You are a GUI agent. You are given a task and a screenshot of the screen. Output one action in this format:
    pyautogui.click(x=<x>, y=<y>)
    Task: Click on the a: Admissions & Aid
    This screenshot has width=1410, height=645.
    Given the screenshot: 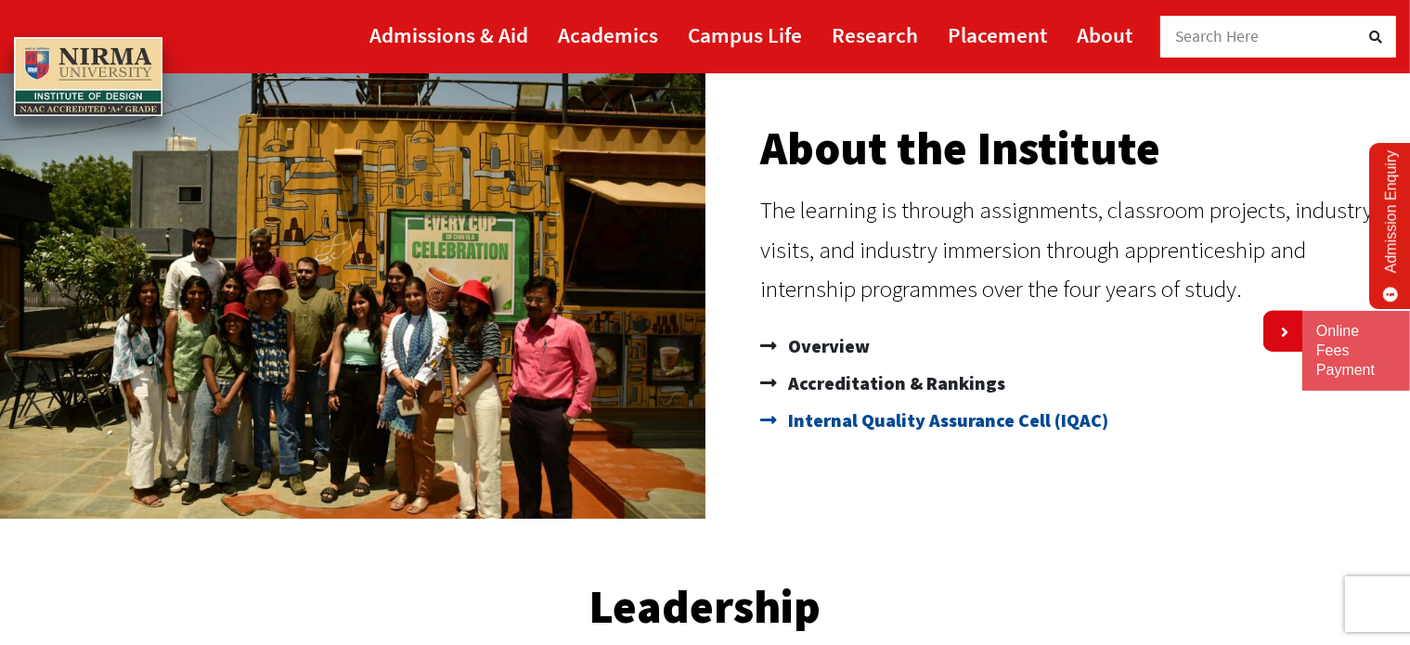 What is the action you would take?
    pyautogui.click(x=448, y=34)
    